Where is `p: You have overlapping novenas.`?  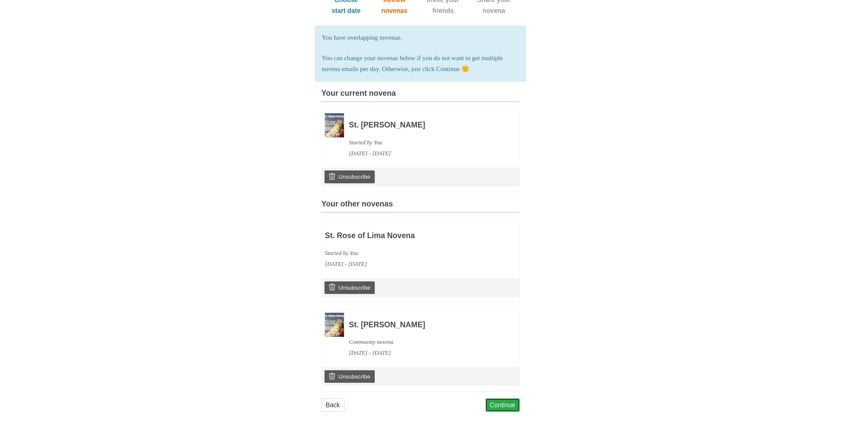
p: You have overlapping novenas. is located at coordinates (421, 38).